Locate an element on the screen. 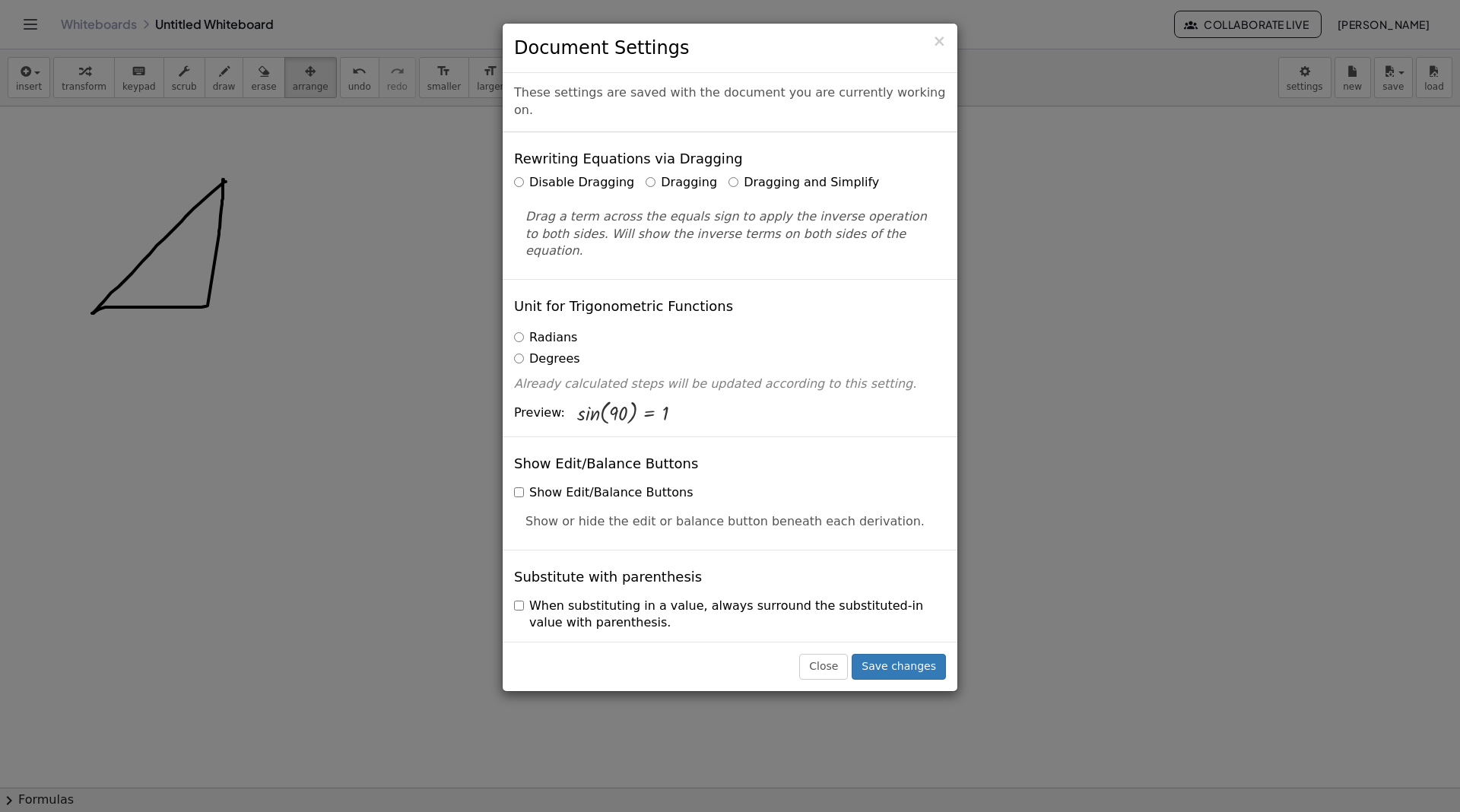 The image size is (1460, 812). label: Dragging is located at coordinates (681, 182).